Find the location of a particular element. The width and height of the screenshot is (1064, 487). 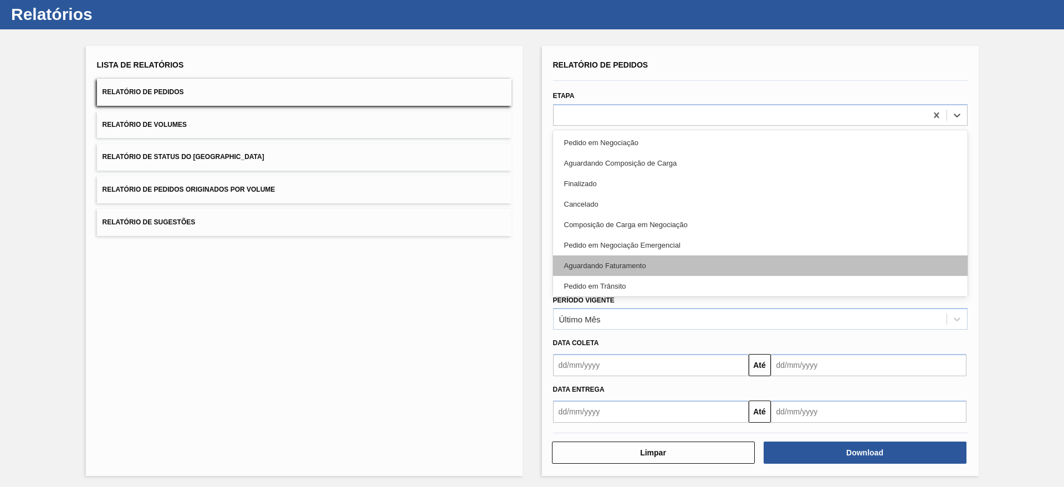

span: Lista de Relatórios is located at coordinates (140, 65).